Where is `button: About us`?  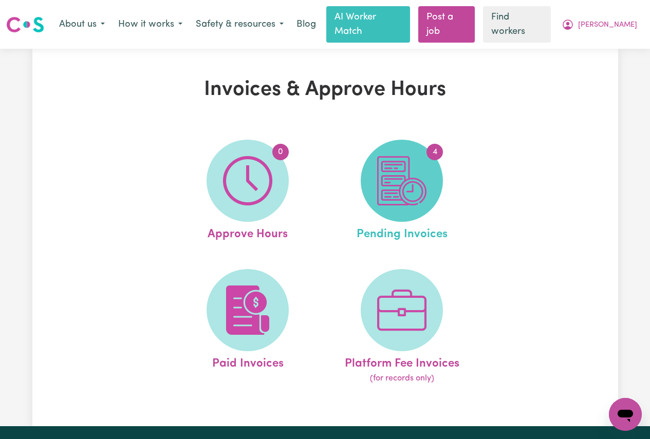
button: About us is located at coordinates (82, 25).